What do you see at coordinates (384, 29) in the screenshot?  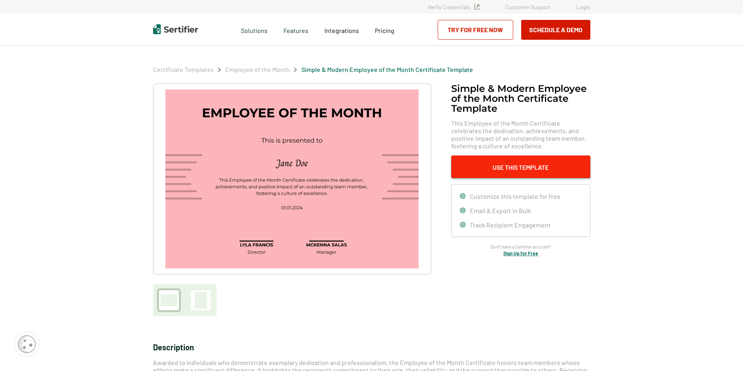 I see `a: Pricing` at bounding box center [384, 29].